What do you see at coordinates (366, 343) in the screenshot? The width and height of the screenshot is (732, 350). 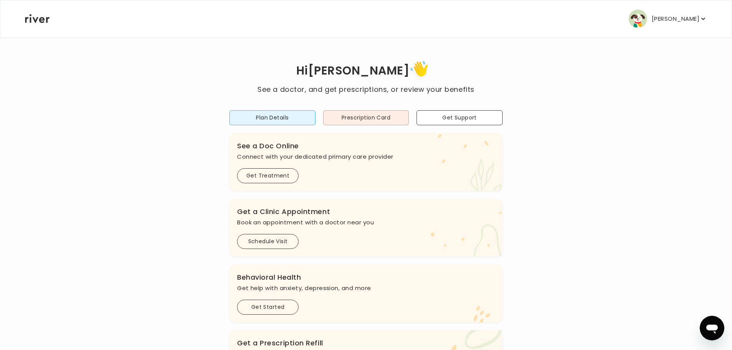 I see `h3: Get a Prescription Refill` at bounding box center [366, 343].